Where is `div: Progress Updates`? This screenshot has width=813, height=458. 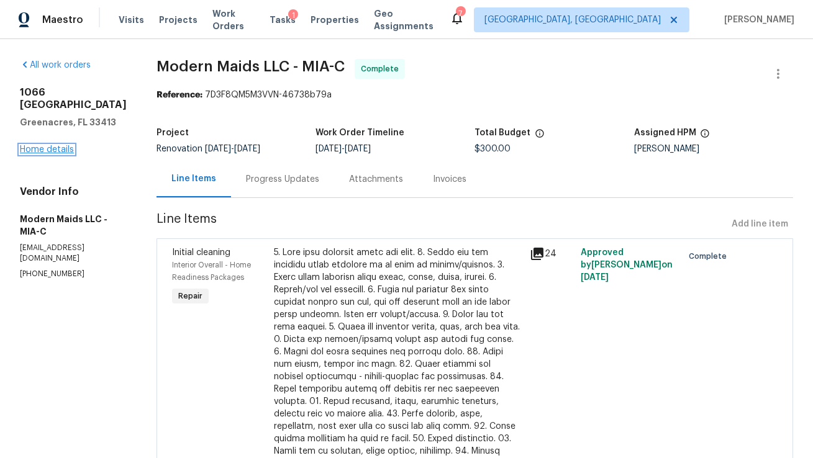 div: Progress Updates is located at coordinates (283, 179).